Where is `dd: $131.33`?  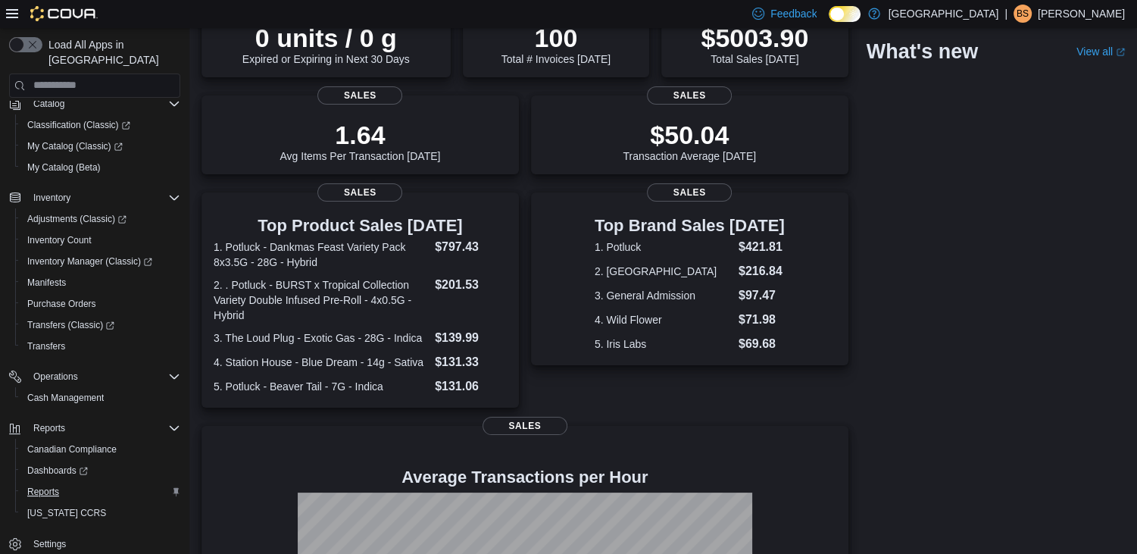 dd: $131.33 is located at coordinates (470, 362).